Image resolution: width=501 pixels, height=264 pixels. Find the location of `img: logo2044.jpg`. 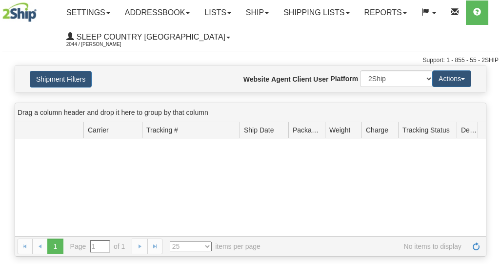

img: logo2044.jpg is located at coordinates (20, 12).